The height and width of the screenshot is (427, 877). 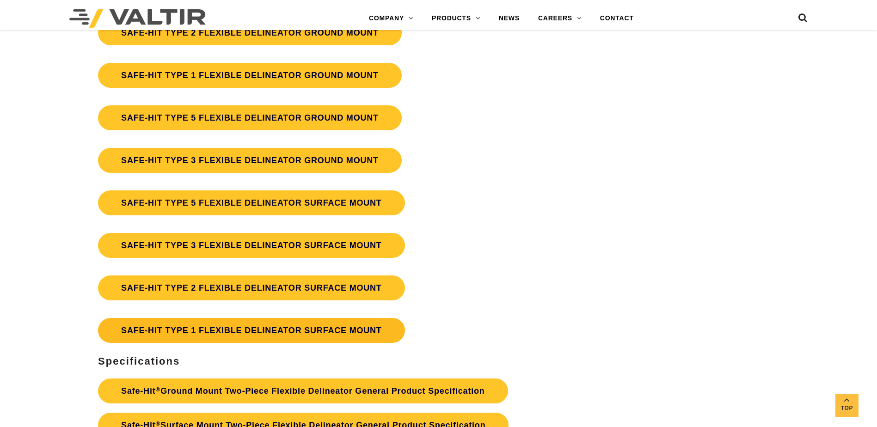 What do you see at coordinates (847, 408) in the screenshot?
I see `span: Top` at bounding box center [847, 408].